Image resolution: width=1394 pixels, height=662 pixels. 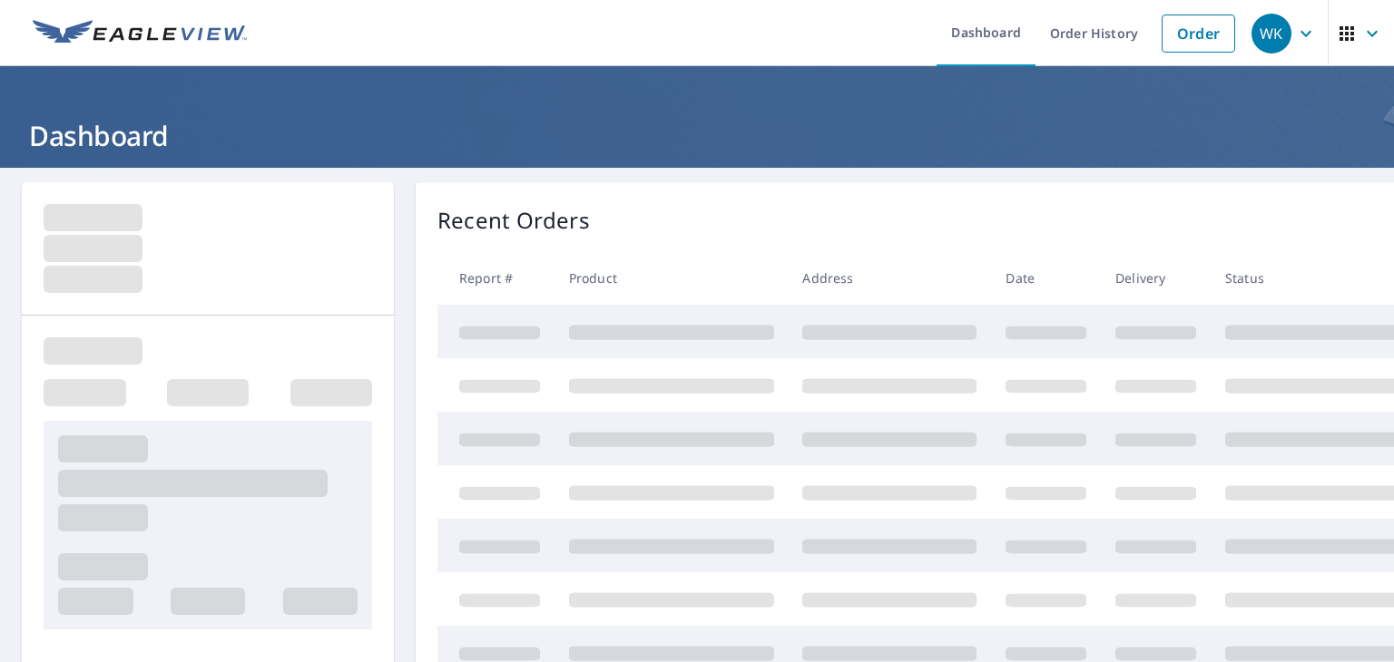 What do you see at coordinates (889, 278) in the screenshot?
I see `th: Address` at bounding box center [889, 278].